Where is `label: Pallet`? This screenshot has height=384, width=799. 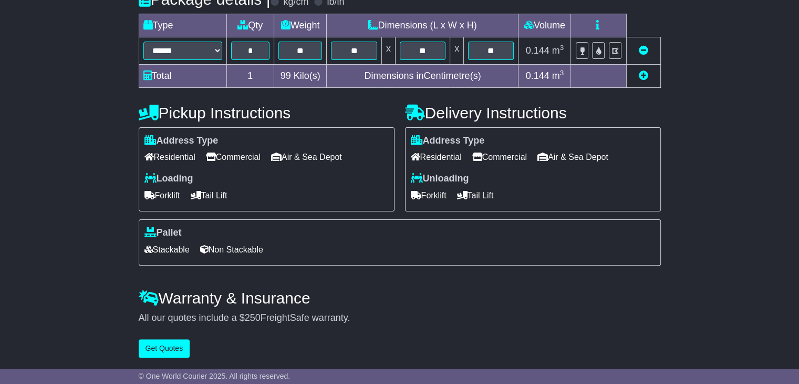
label: Pallet is located at coordinates (163, 233).